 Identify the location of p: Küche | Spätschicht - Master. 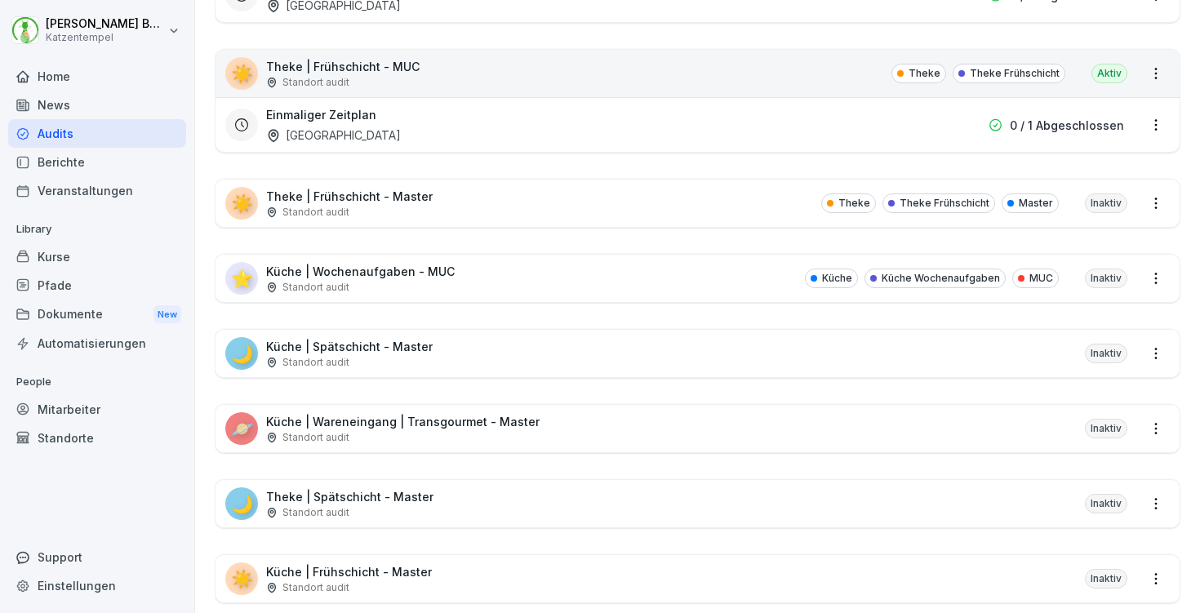
(349, 346).